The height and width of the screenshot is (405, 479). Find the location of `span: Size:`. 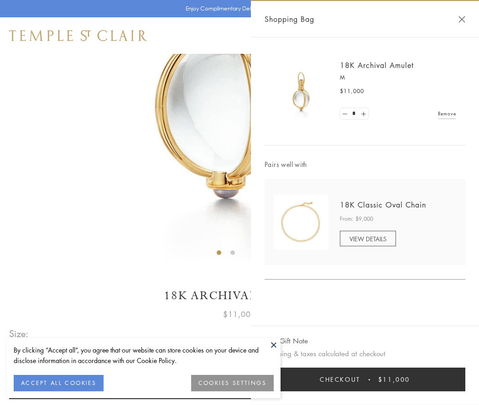

span: Size: is located at coordinates (19, 333).